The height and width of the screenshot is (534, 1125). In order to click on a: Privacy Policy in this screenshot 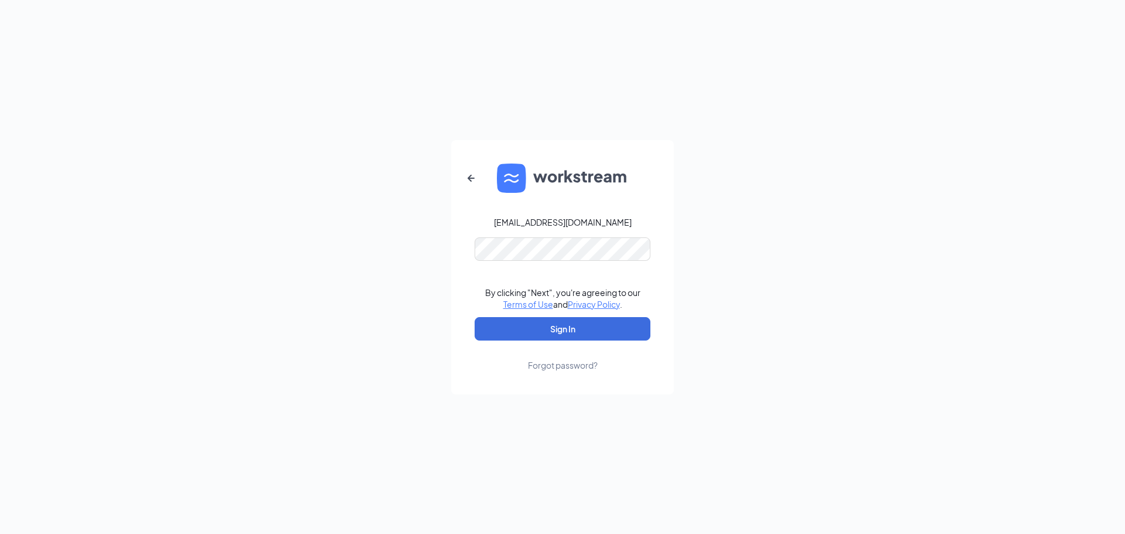, I will do `click(594, 304)`.